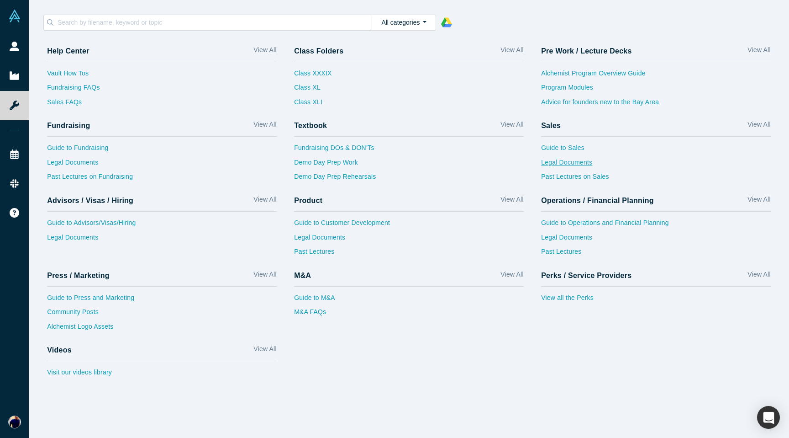 Image resolution: width=789 pixels, height=438 pixels. What do you see at coordinates (313, 105) in the screenshot?
I see `a: Class XLI` at bounding box center [313, 105].